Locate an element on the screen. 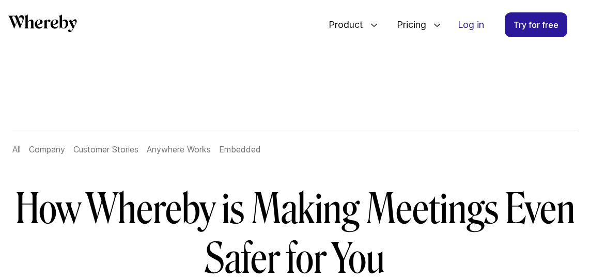 The width and height of the screenshot is (590, 279). a: Embedded is located at coordinates (240, 149).